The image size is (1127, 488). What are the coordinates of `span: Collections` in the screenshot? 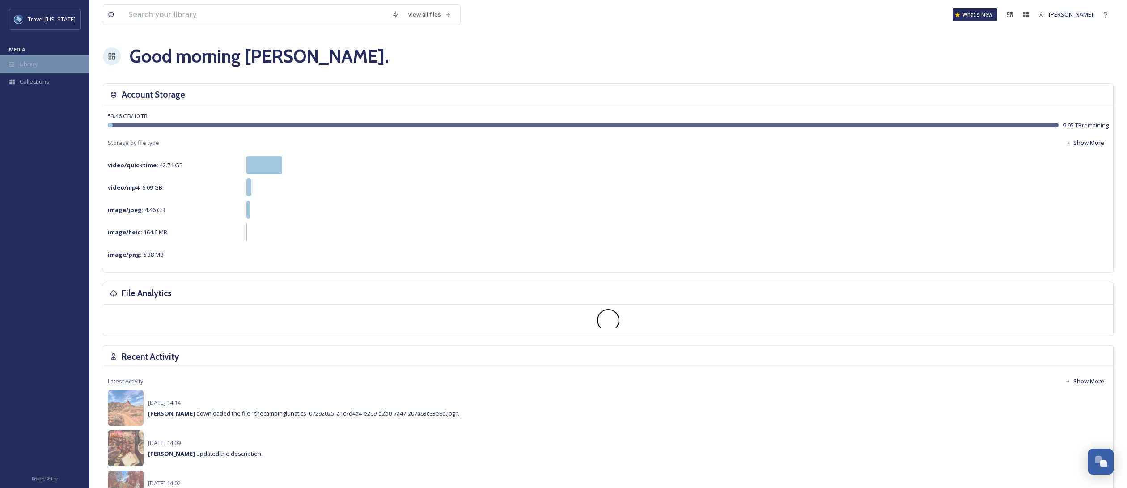 It's located at (34, 81).